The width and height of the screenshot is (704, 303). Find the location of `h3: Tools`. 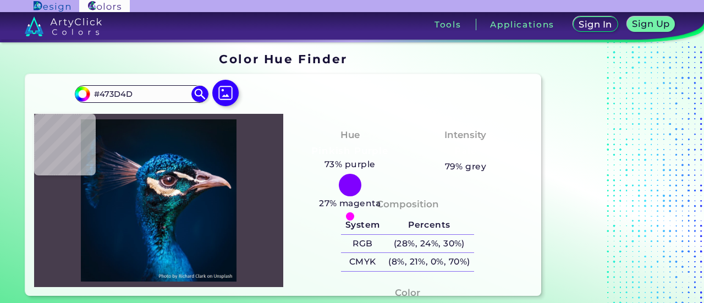

h3: Tools is located at coordinates (447, 24).